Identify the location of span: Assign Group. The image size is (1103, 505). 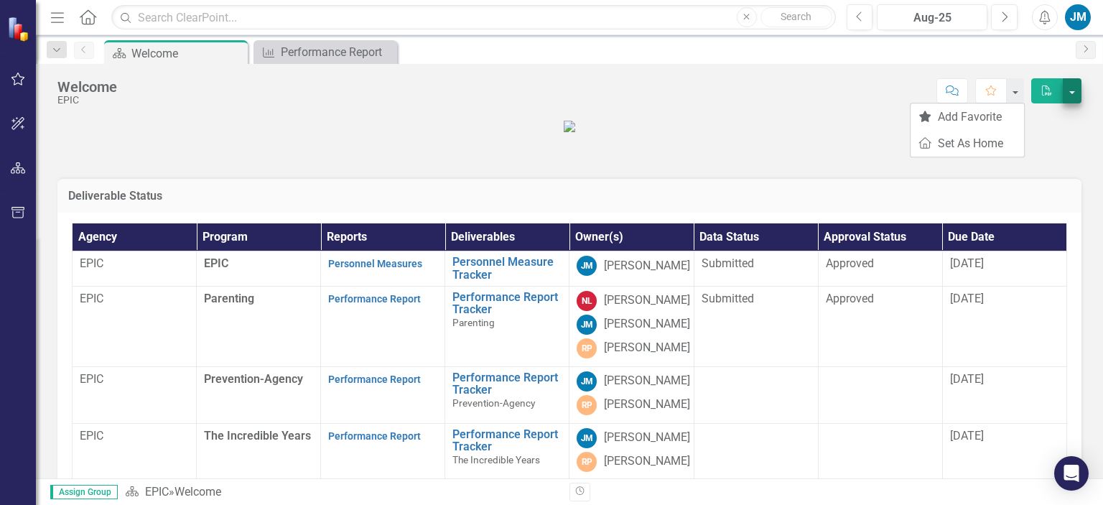
(84, 492).